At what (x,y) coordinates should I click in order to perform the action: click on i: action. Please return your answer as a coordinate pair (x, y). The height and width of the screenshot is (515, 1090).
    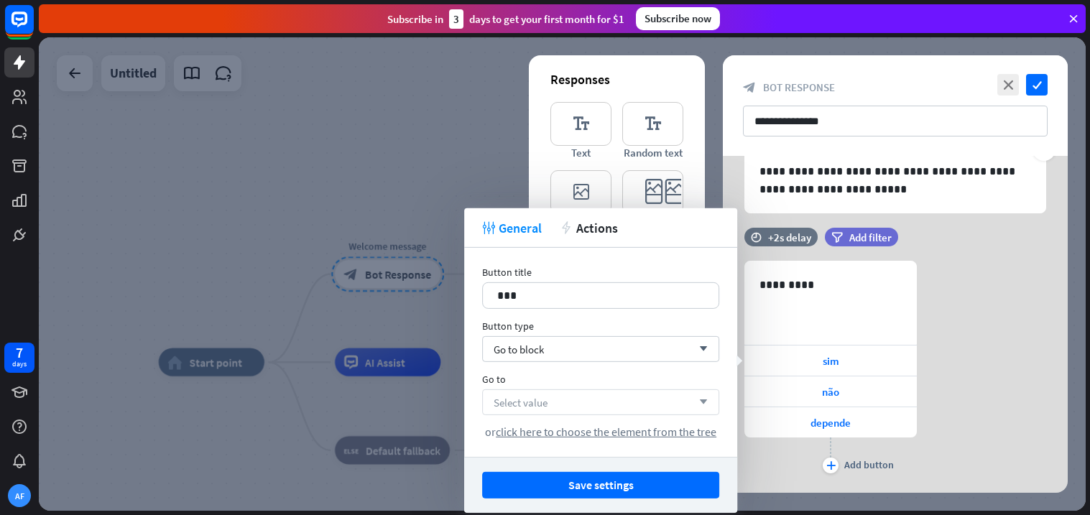
    Looking at the image, I should click on (566, 228).